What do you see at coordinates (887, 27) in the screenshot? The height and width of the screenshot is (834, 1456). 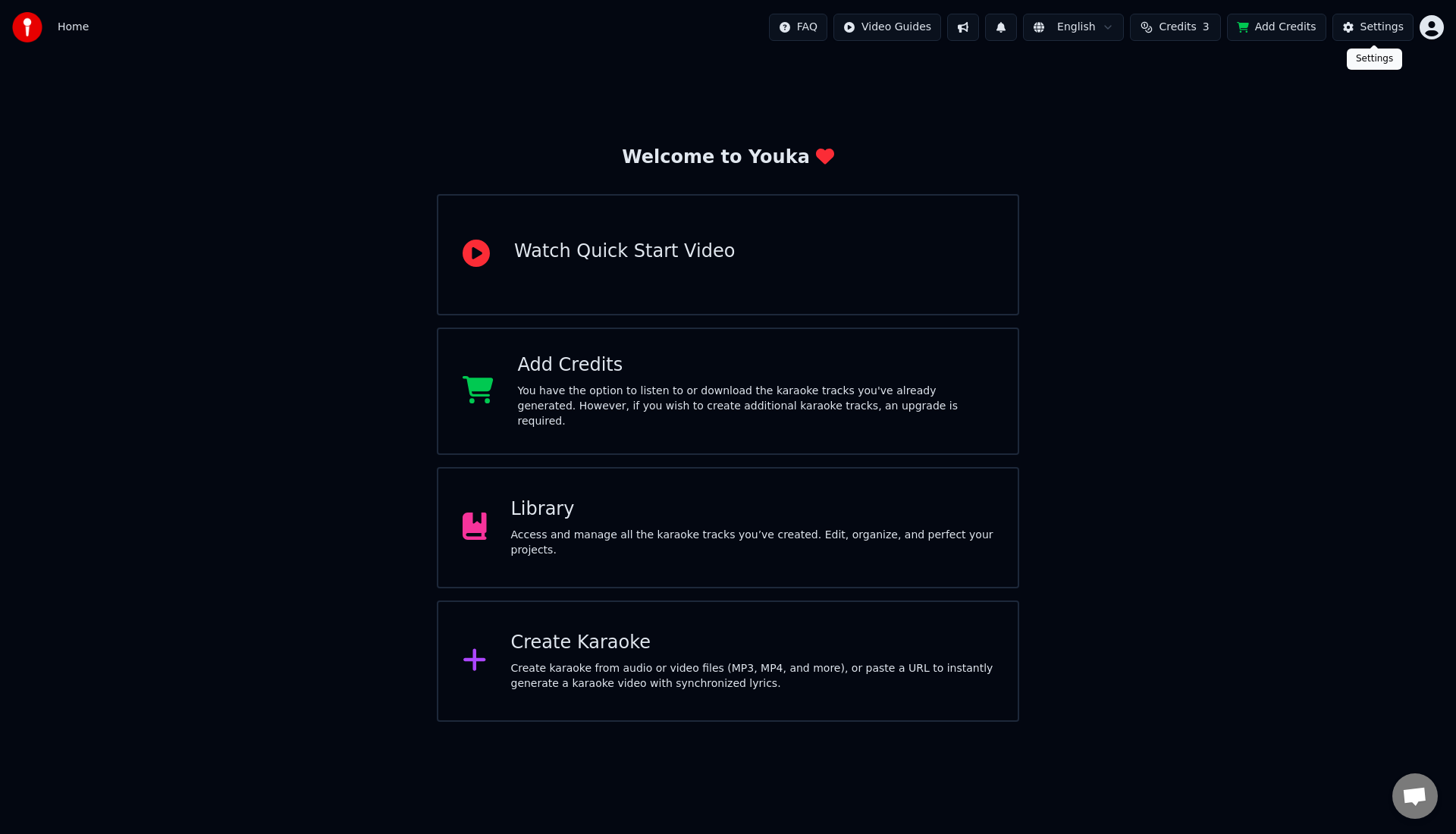 I see `button: Video Guides` at bounding box center [887, 27].